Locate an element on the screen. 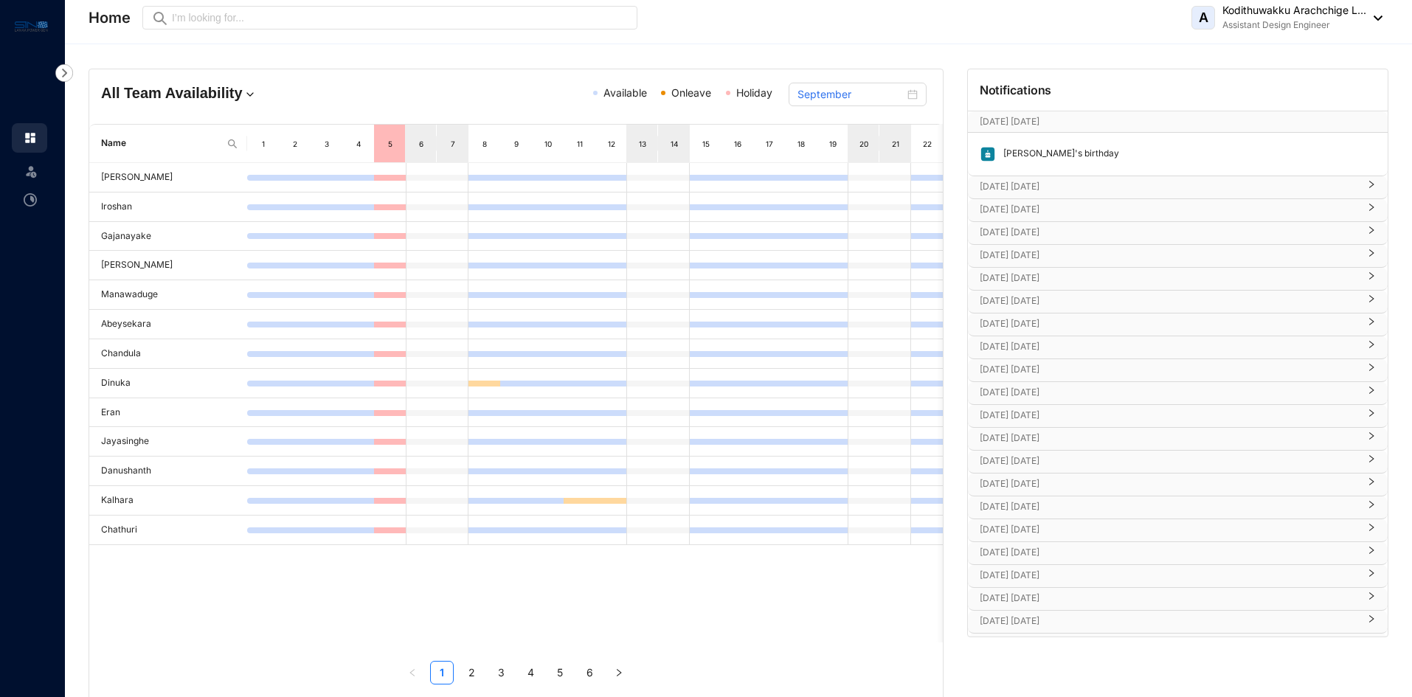 The width and height of the screenshot is (1412, 697). li: 3 is located at coordinates (501, 673).